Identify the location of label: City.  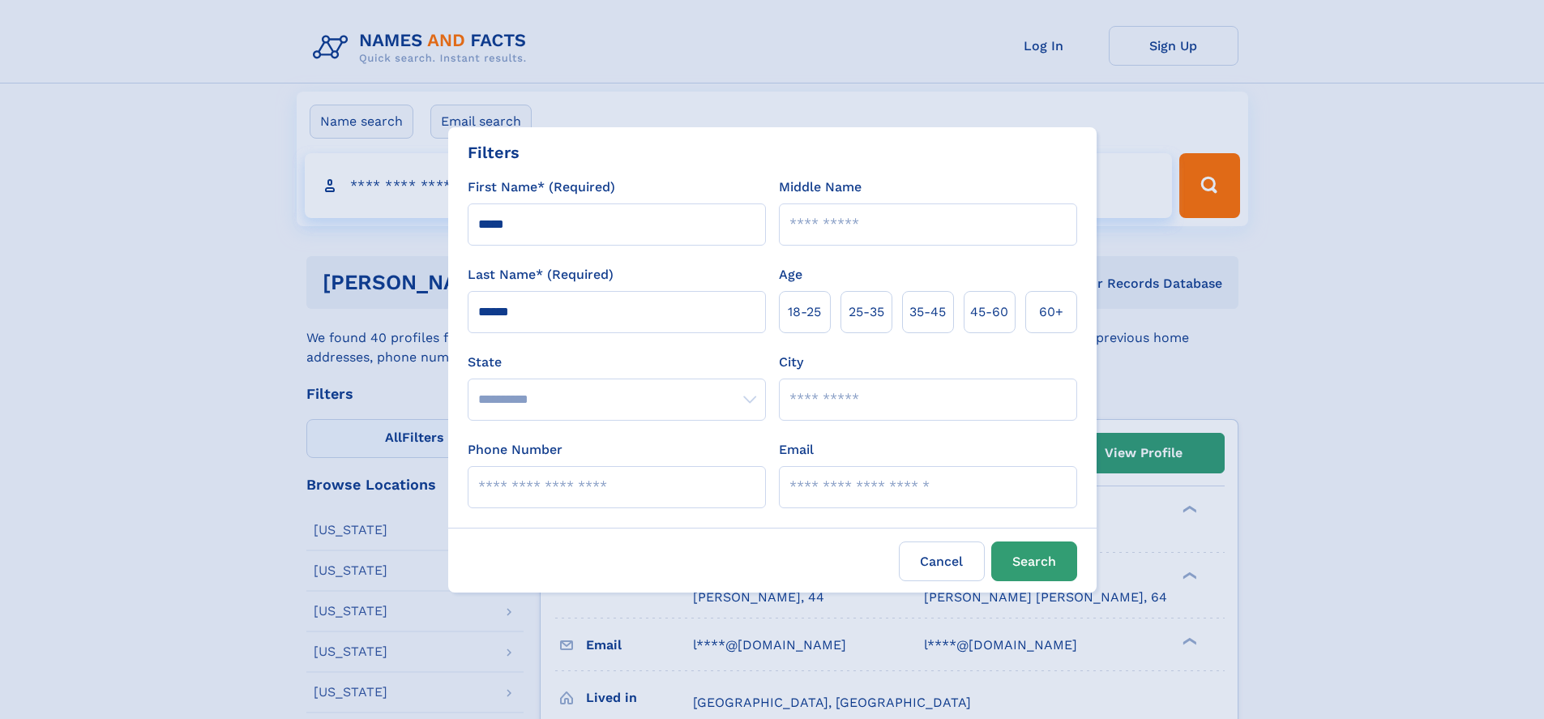
(791, 362).